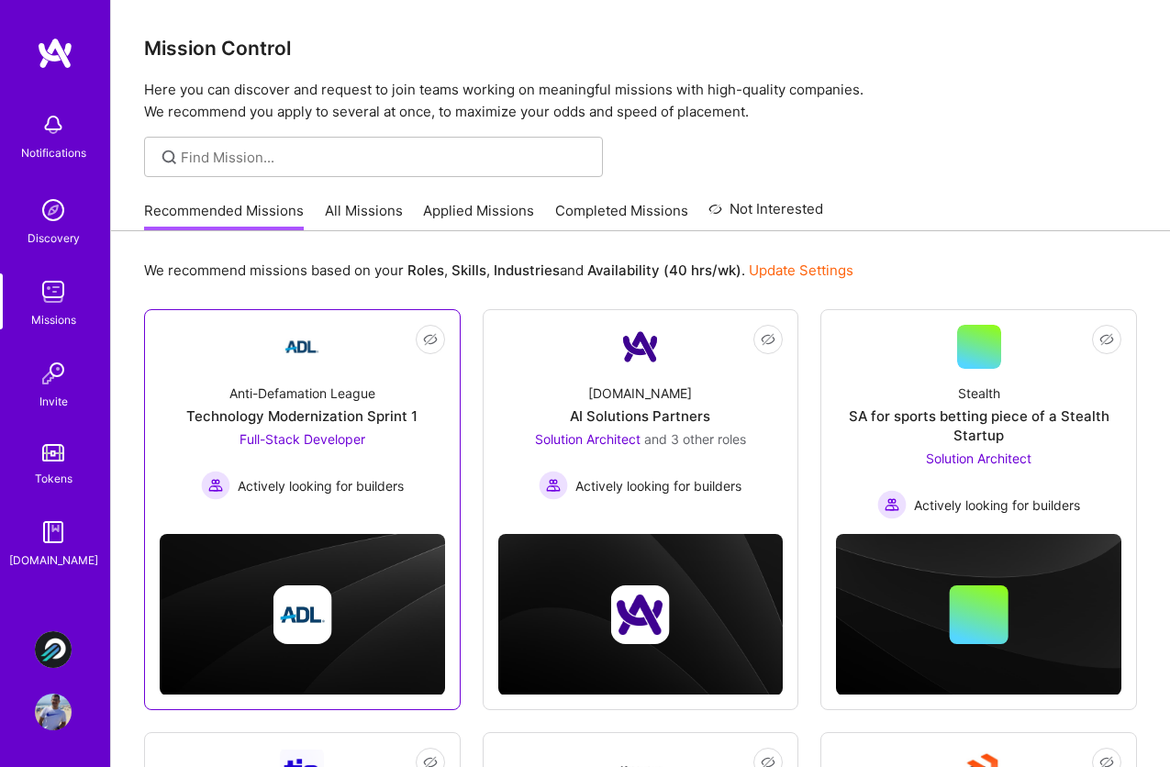 The image size is (1170, 767). What do you see at coordinates (302, 416) in the screenshot?
I see `div: Technology Modernization Sprint 1` at bounding box center [302, 416].